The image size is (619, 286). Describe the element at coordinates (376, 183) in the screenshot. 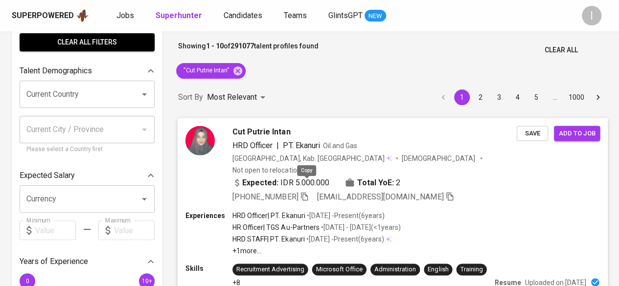

I see `b: Total YoE:` at that location.